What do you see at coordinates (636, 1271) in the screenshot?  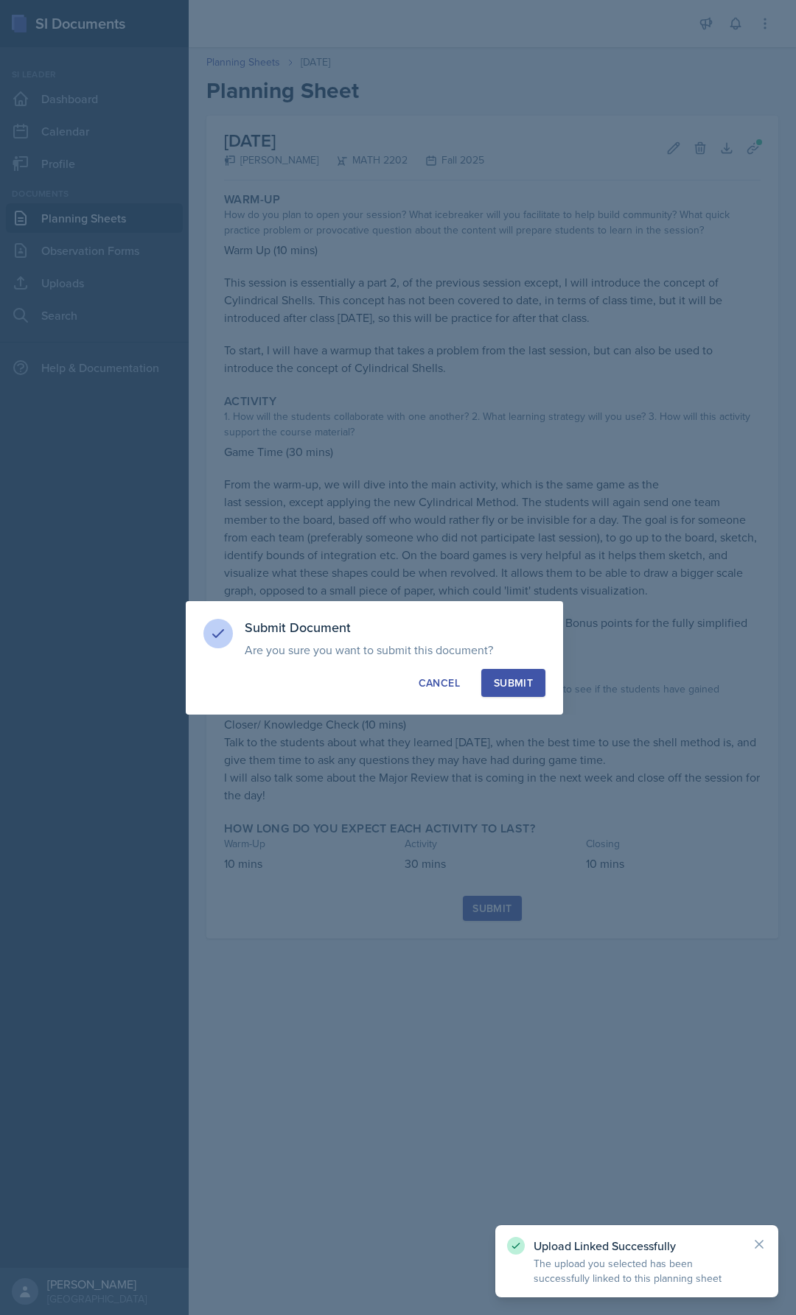 I see `p: The upload you selected has been successfully linked to this planning sheet` at bounding box center [636, 1271].